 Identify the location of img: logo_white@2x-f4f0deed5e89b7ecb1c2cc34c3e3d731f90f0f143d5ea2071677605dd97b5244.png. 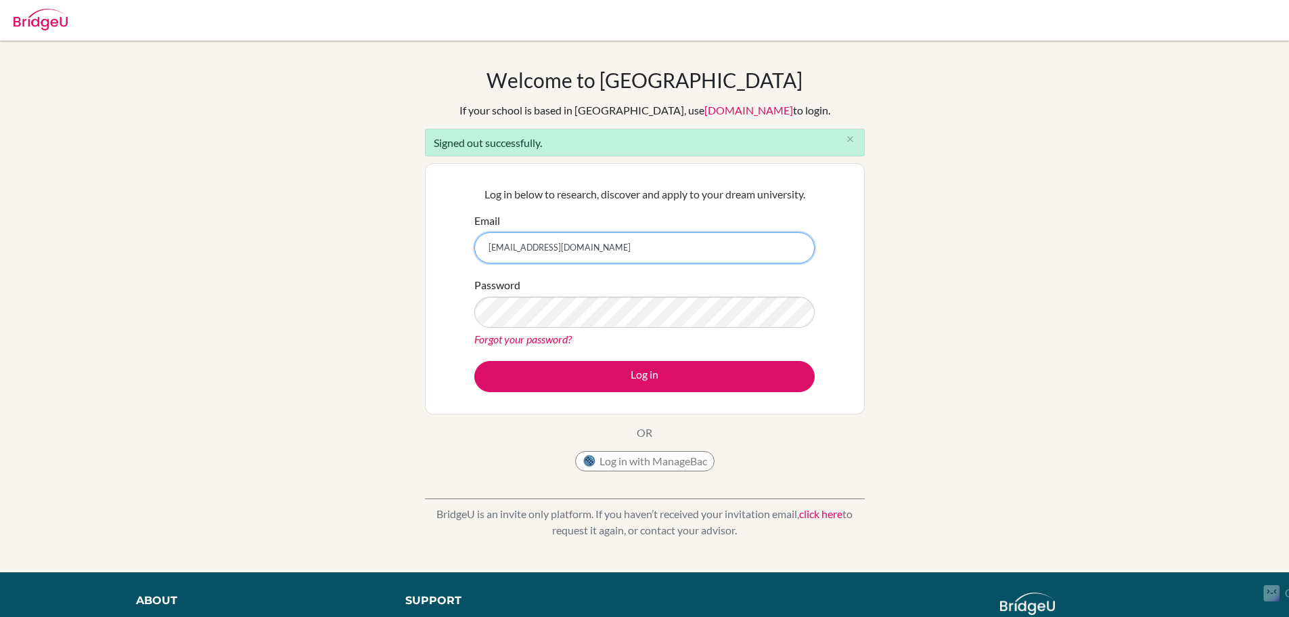
(1027, 603).